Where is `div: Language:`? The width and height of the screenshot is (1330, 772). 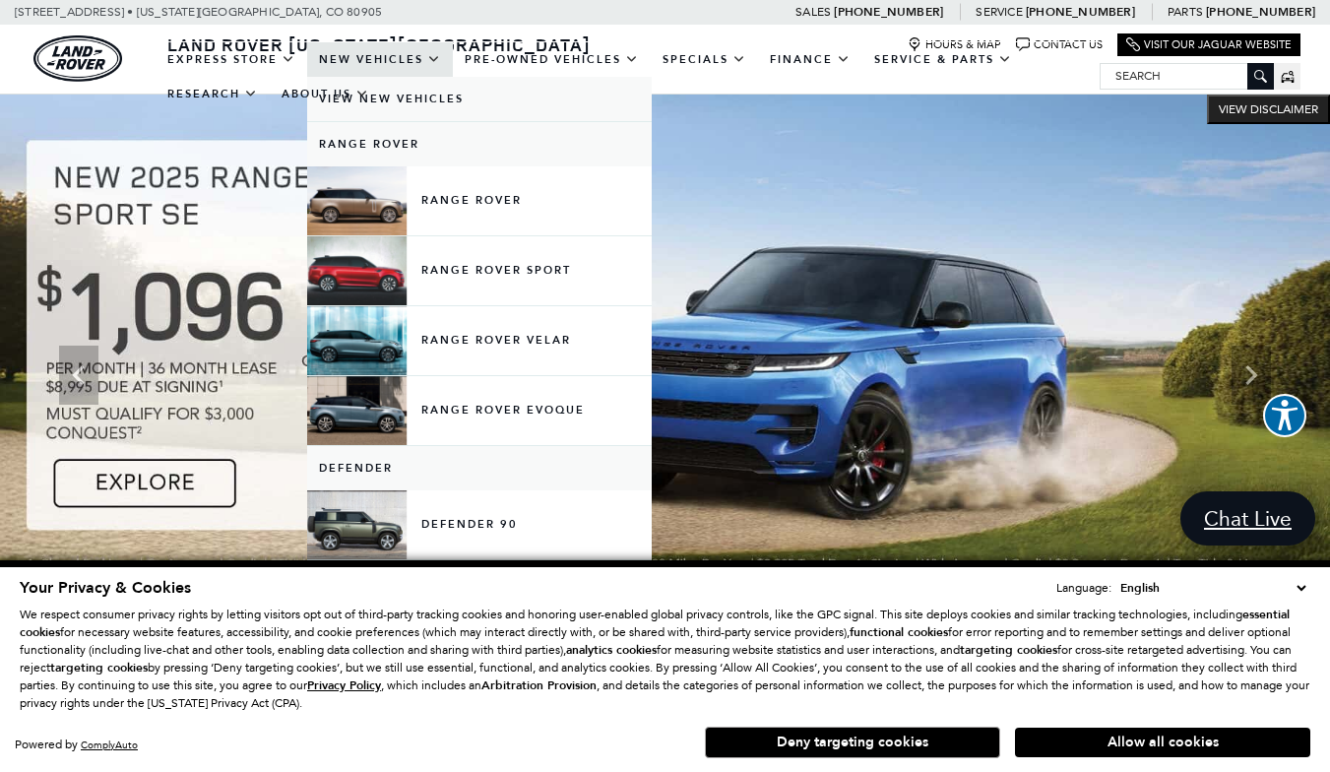
div: Language: is located at coordinates (1084, 588).